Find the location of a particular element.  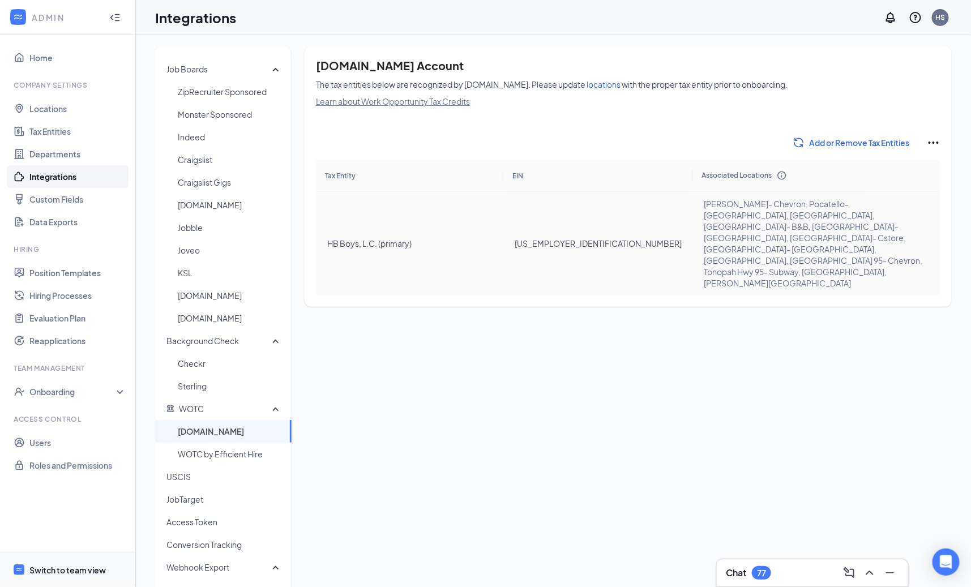

div: Team Management is located at coordinates (69, 368).